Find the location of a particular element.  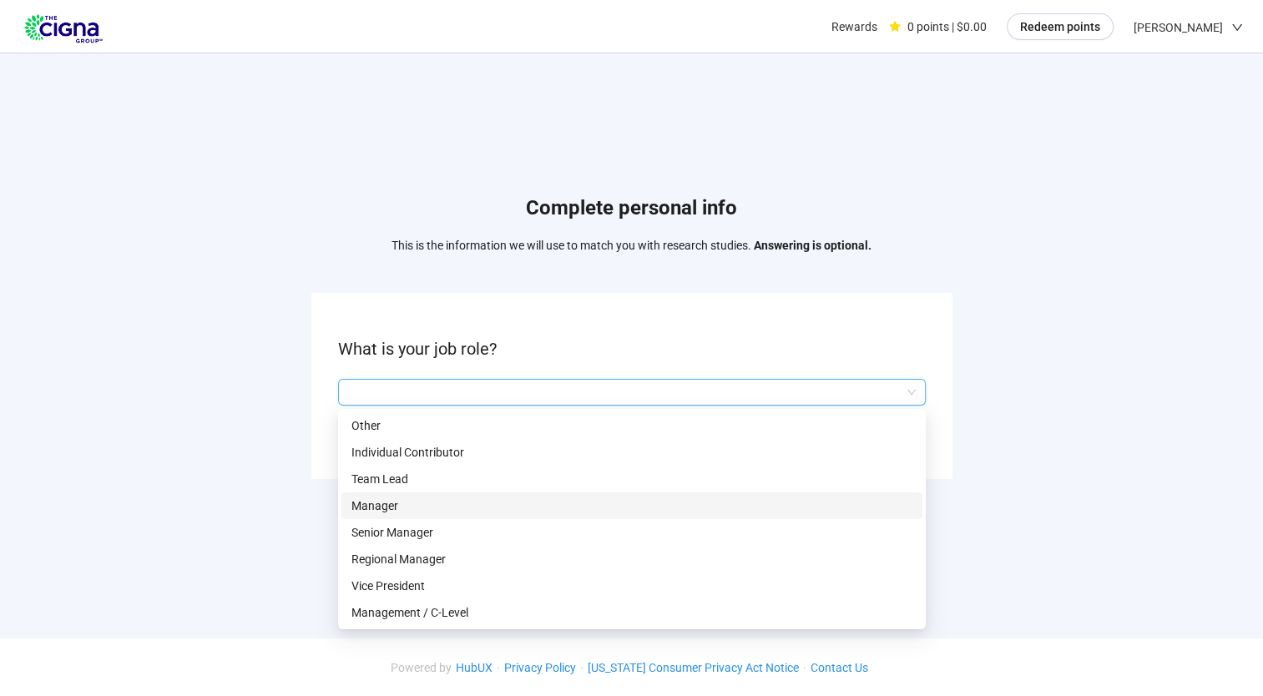

p: Management / C-Level is located at coordinates (632, 613).